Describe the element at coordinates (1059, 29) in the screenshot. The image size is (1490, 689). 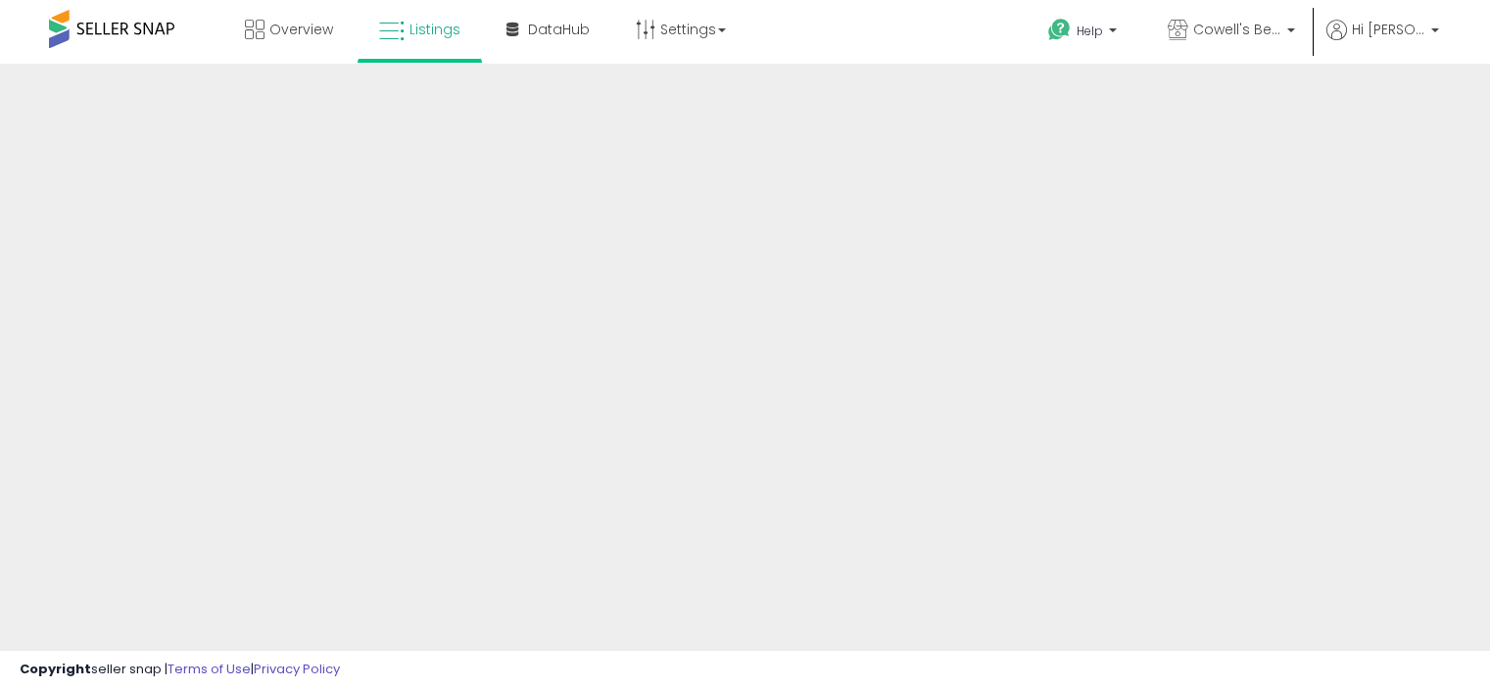
I see `i: Get Help` at that location.